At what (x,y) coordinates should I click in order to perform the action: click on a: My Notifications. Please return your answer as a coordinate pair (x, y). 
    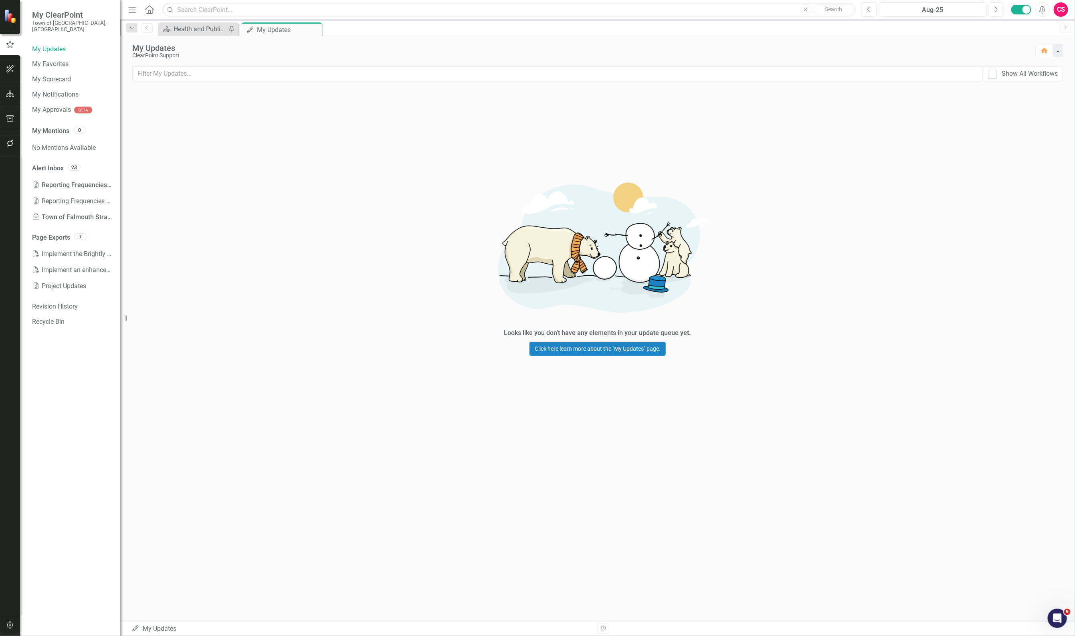
    Looking at the image, I should click on (72, 95).